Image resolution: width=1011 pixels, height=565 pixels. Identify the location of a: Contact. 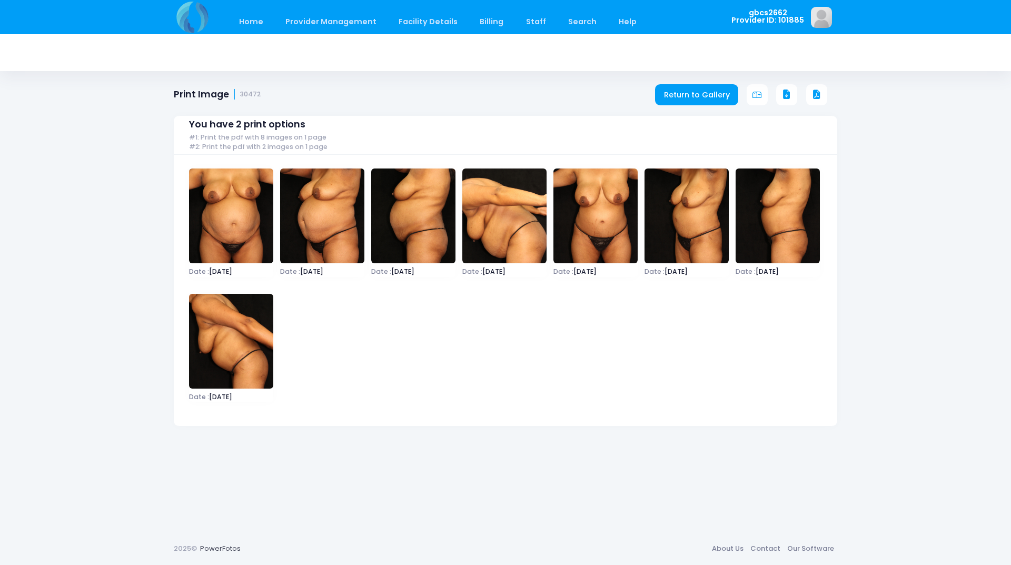
(765, 549).